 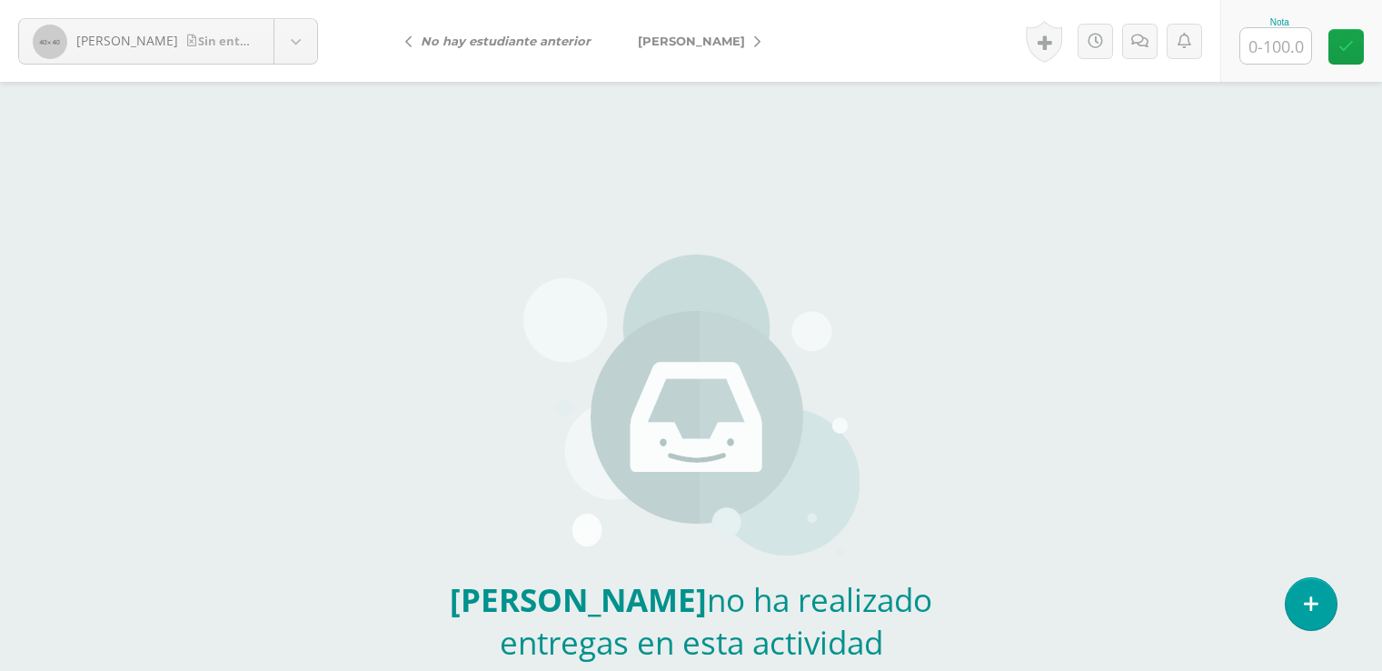 What do you see at coordinates (692, 621) in the screenshot?
I see `h2: no ha realizado entregas en esta actividad` at bounding box center [692, 621].